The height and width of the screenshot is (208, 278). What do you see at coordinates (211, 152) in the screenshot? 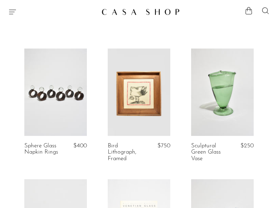
I see `a: Sculptural Green Glass Vase` at bounding box center [211, 152].